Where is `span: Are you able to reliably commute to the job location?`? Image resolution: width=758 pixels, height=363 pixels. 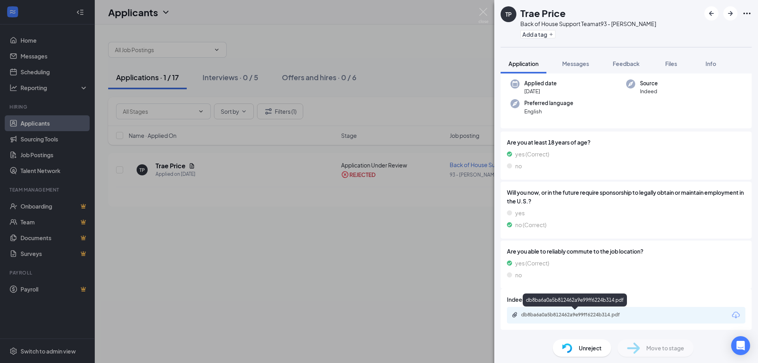
span: Are you able to reliably commute to the job location? is located at coordinates (626, 251).